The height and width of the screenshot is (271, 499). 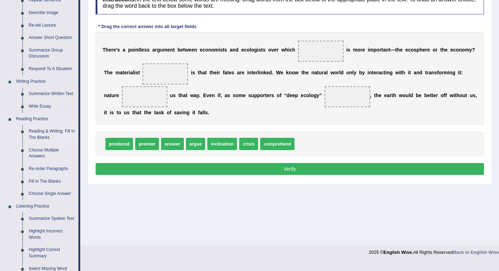 What do you see at coordinates (52, 134) in the screenshot?
I see `a: Reading & Writing: Fill In The Blanks` at bounding box center [52, 134].